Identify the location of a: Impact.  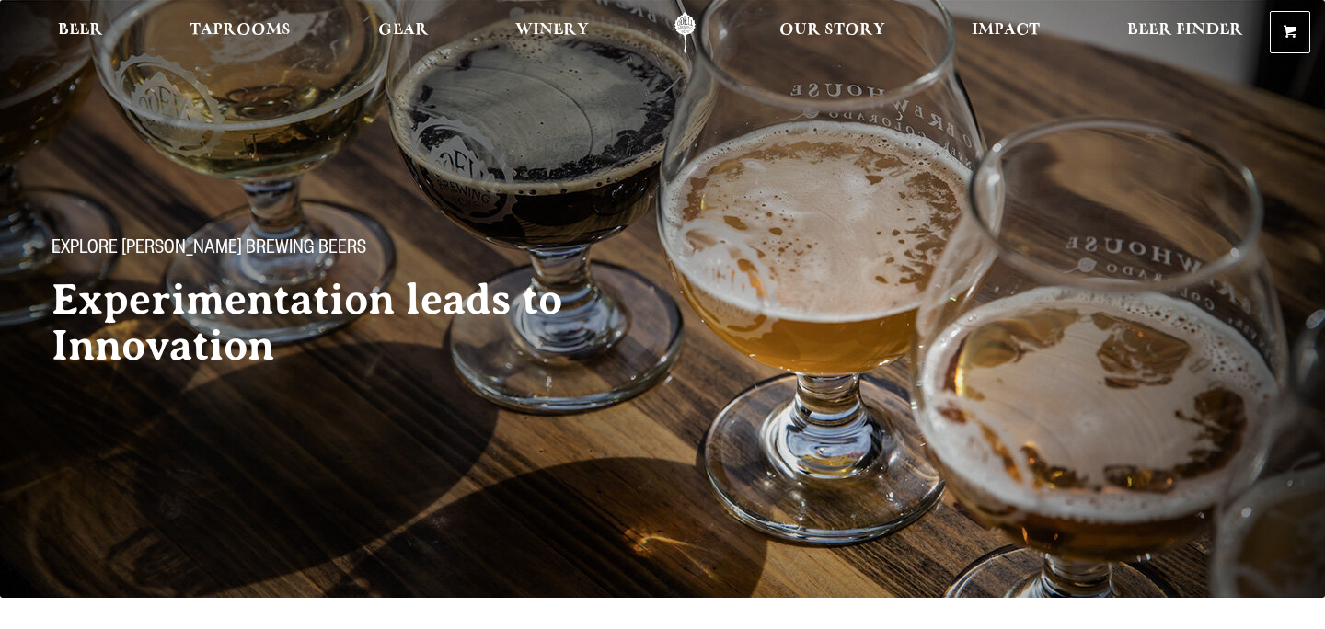
(1006, 32).